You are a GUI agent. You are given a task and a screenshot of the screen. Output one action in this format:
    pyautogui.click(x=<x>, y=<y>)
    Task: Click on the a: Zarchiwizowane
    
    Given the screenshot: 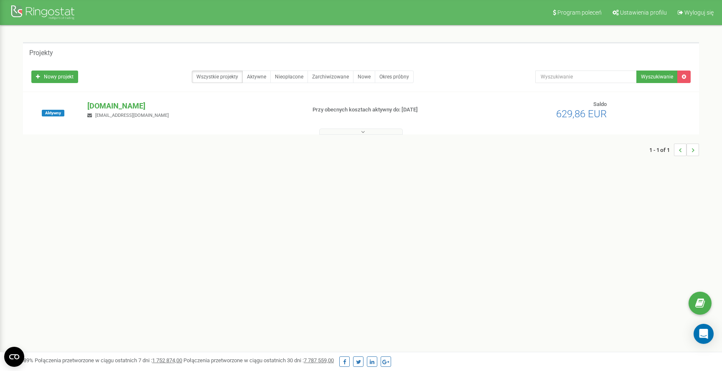 What is the action you would take?
    pyautogui.click(x=330, y=77)
    